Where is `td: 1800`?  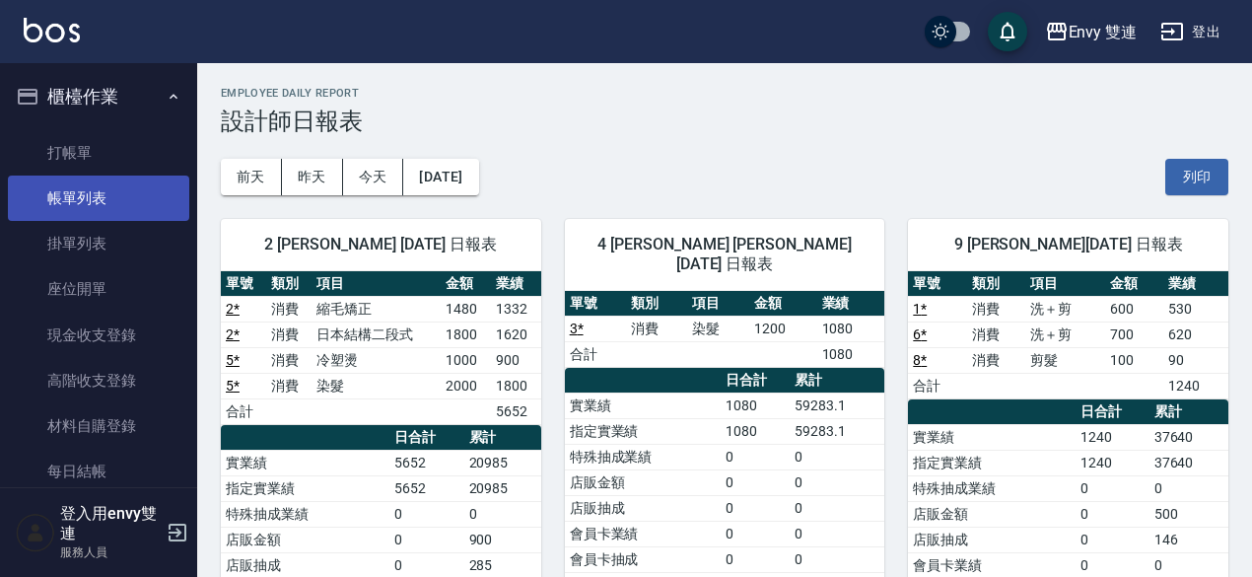 td: 1800 is located at coordinates (516, 386).